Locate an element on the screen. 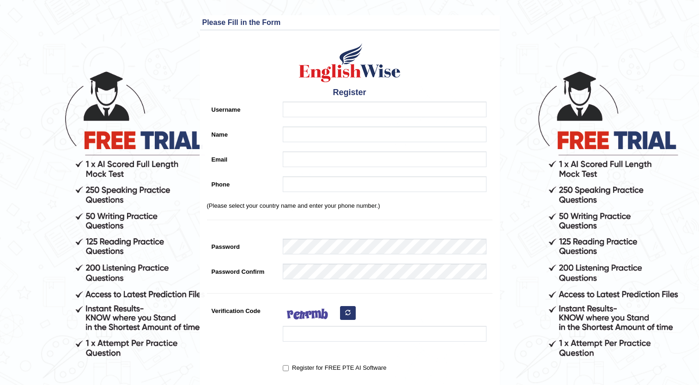  label: Username is located at coordinates (243, 108).